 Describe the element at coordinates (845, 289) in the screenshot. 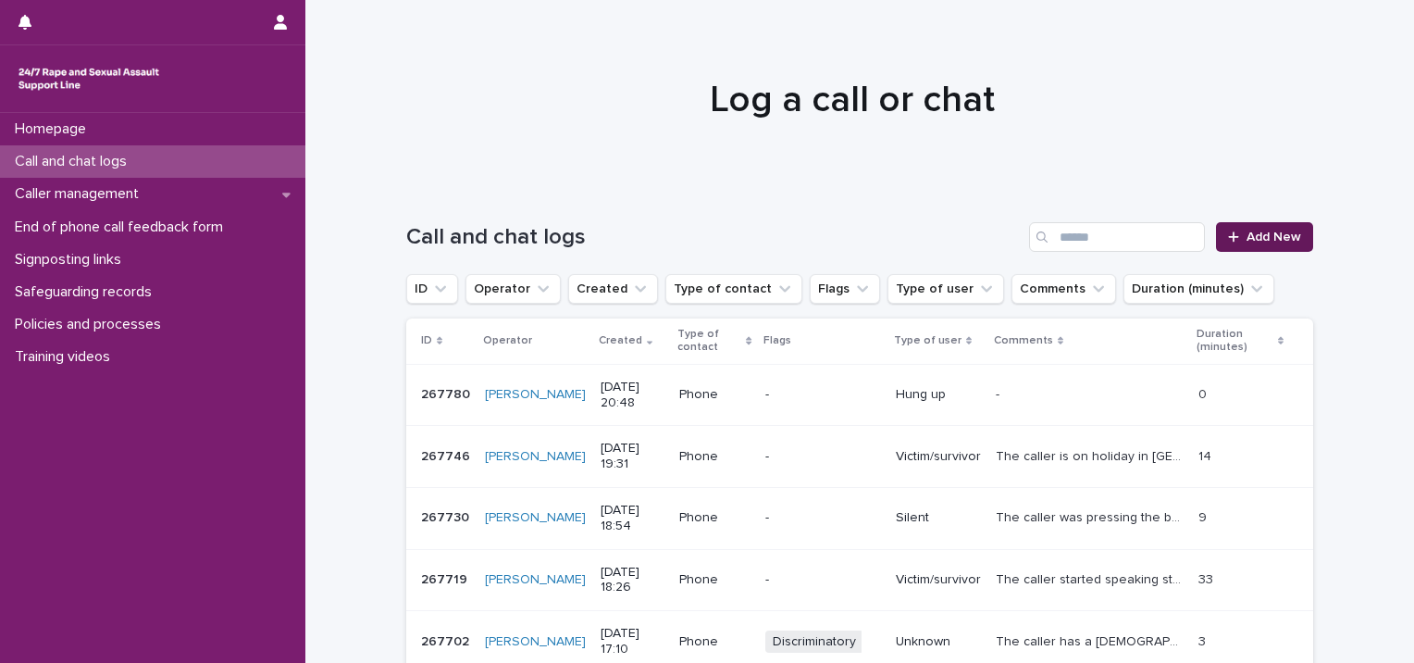

I see `button: Flags` at that location.